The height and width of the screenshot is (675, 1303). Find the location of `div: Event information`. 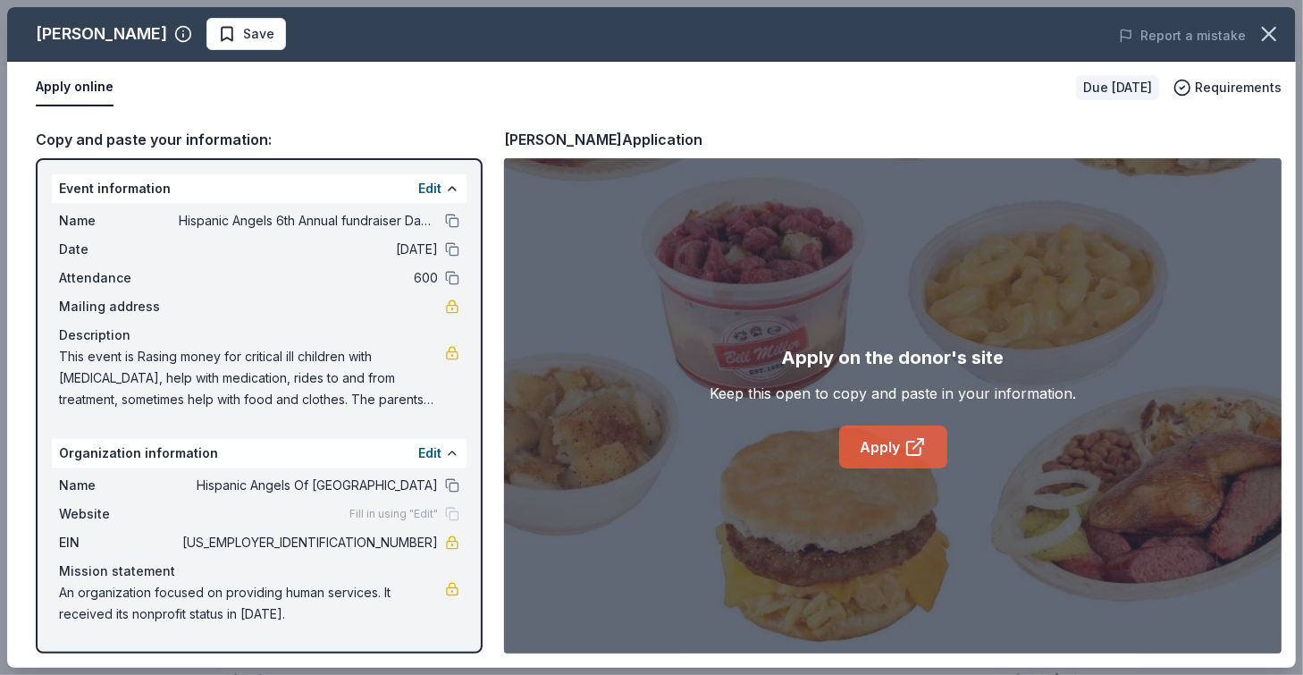

div: Event information is located at coordinates (259, 189).